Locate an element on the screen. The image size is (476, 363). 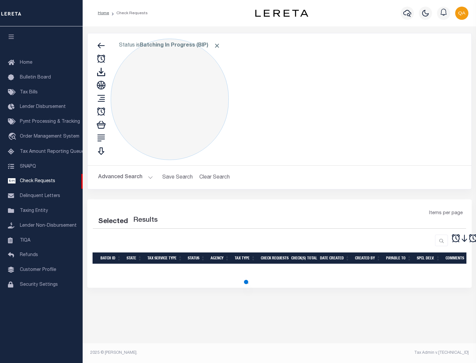
div: Click to Edit is located at coordinates (169, 99).